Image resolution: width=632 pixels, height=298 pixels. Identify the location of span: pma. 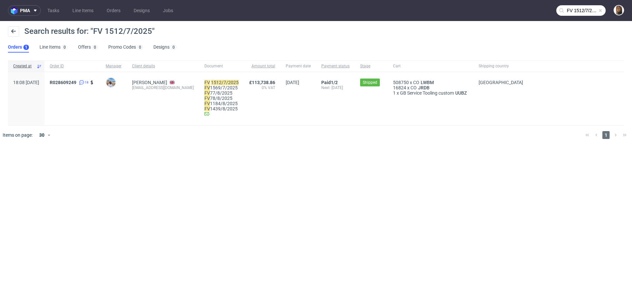
(25, 11).